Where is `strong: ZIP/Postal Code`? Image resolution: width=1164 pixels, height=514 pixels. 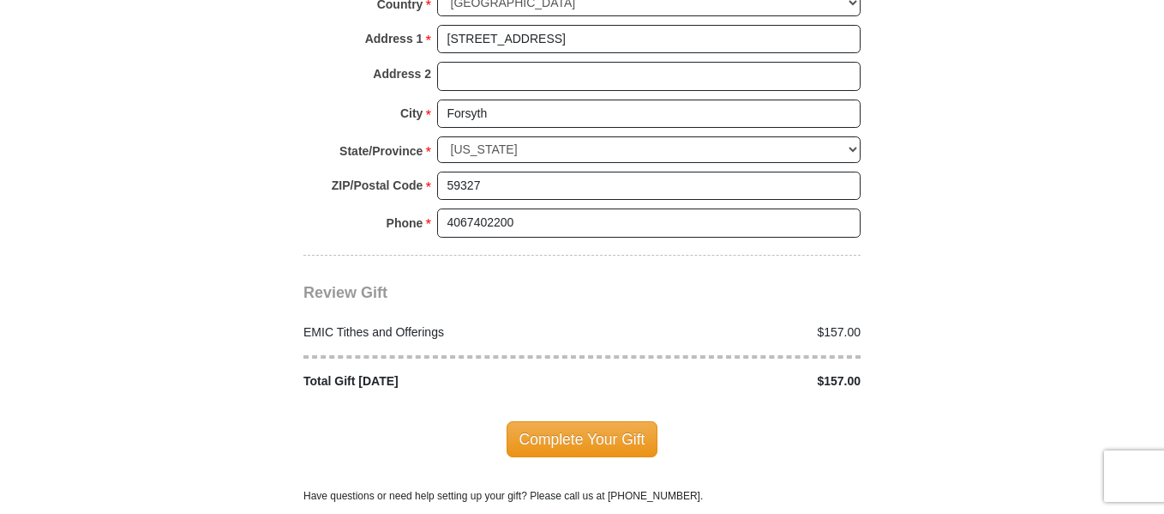
strong: ZIP/Postal Code is located at coordinates (377, 185).